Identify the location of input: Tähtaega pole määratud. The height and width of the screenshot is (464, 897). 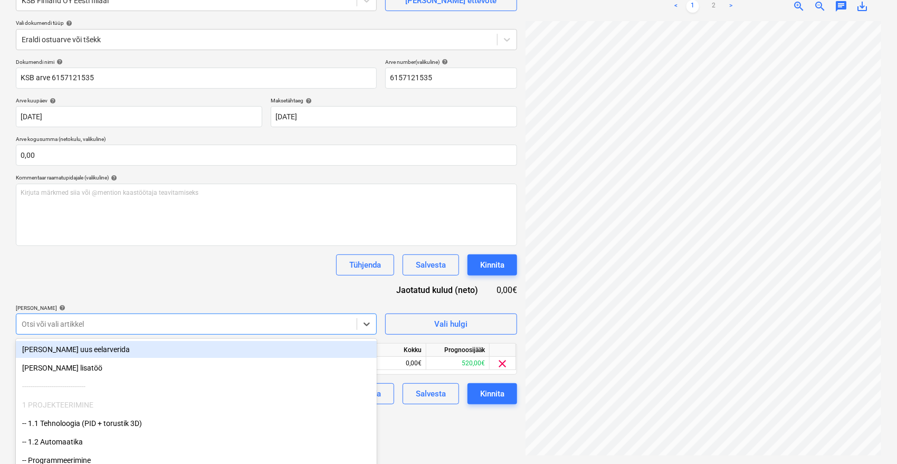
(394, 117).